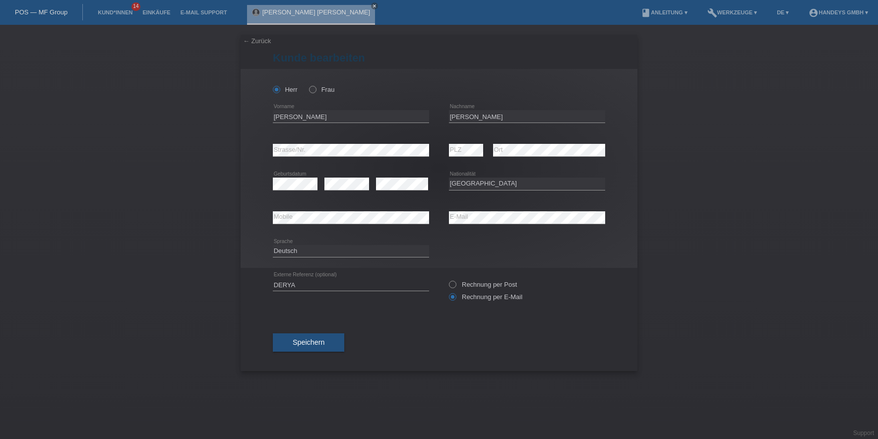 This screenshot has height=439, width=878. Describe the element at coordinates (115, 12) in the screenshot. I see `a: Kund*innen` at that location.